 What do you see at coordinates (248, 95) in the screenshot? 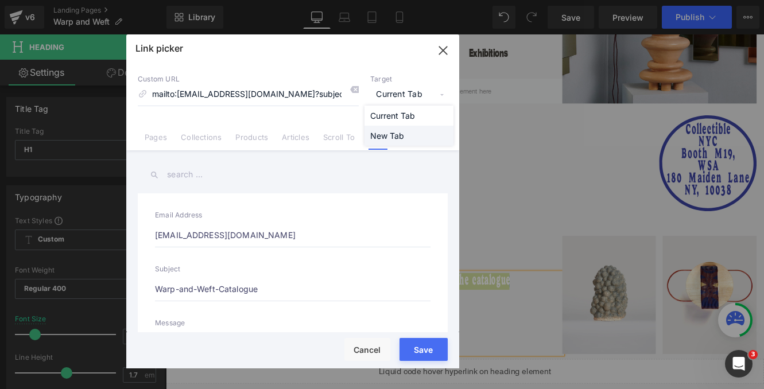
I see `input: https://gempages.net` at bounding box center [248, 95].